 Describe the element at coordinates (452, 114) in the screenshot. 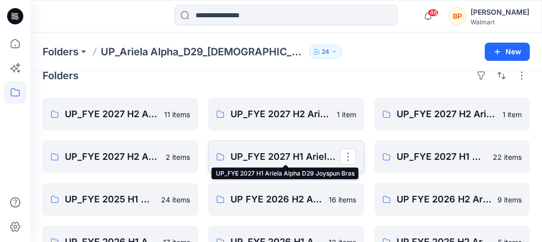

I see `a: UP_FYE 2027 H2 Ariela Alpha D29 Joyspun Panties1 item` at that location.